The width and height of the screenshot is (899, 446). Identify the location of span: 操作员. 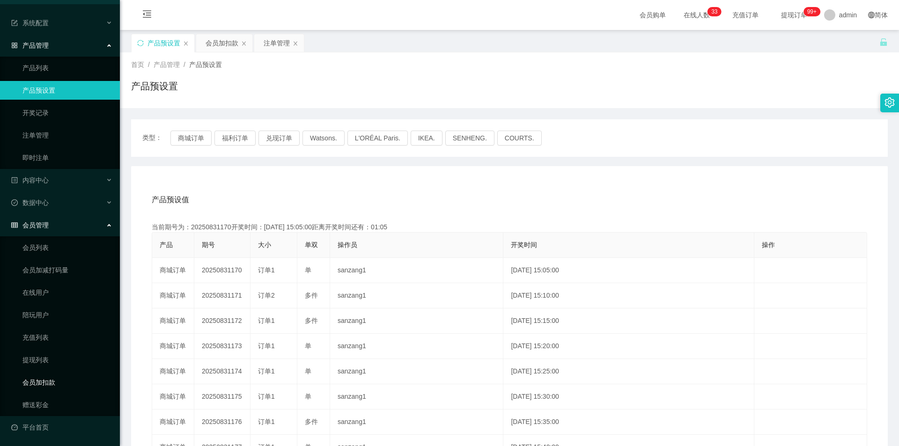
(348, 245).